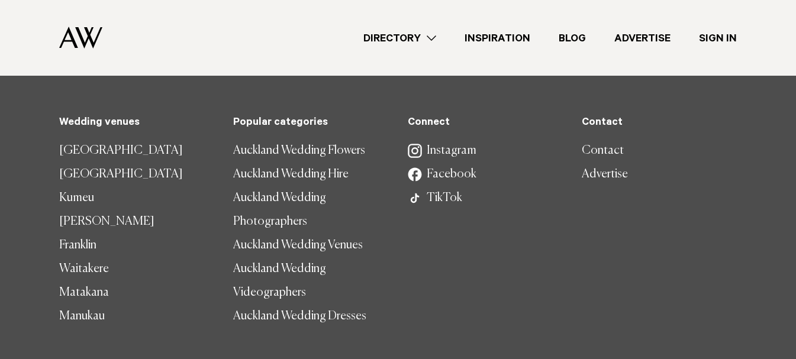 The image size is (796, 359). What do you see at coordinates (485, 175) in the screenshot?
I see `a: Facebook` at bounding box center [485, 175].